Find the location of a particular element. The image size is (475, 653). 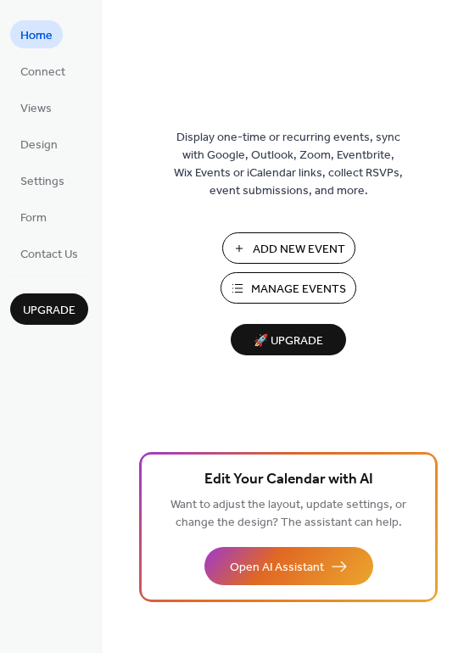

span: Edit Your Calendar with AI is located at coordinates (288, 480).